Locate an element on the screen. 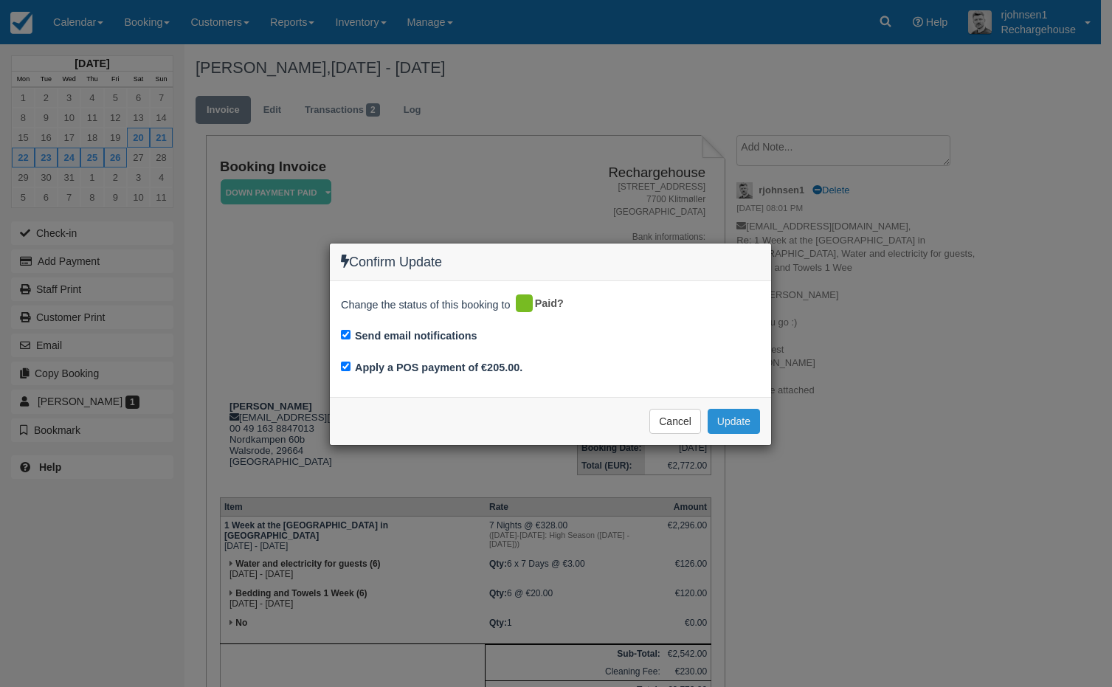 Image resolution: width=1112 pixels, height=687 pixels. button: Cancel is located at coordinates (675, 421).